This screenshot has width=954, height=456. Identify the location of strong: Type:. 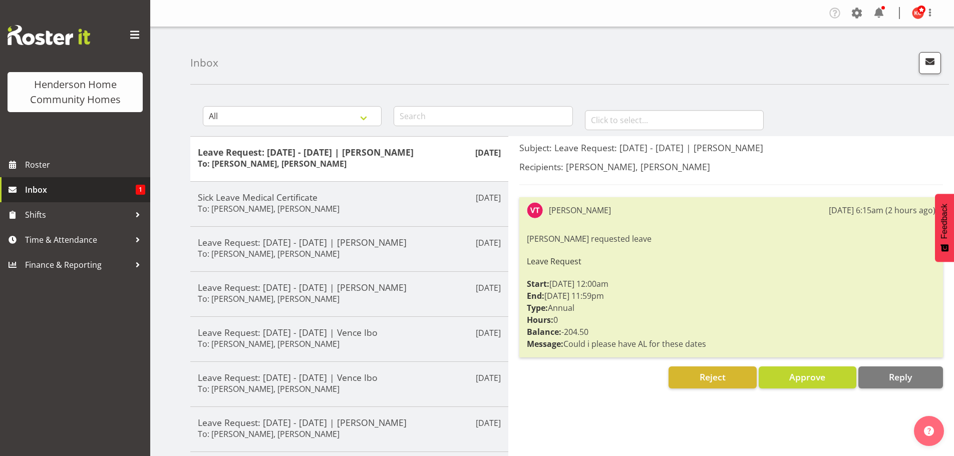
(537, 308).